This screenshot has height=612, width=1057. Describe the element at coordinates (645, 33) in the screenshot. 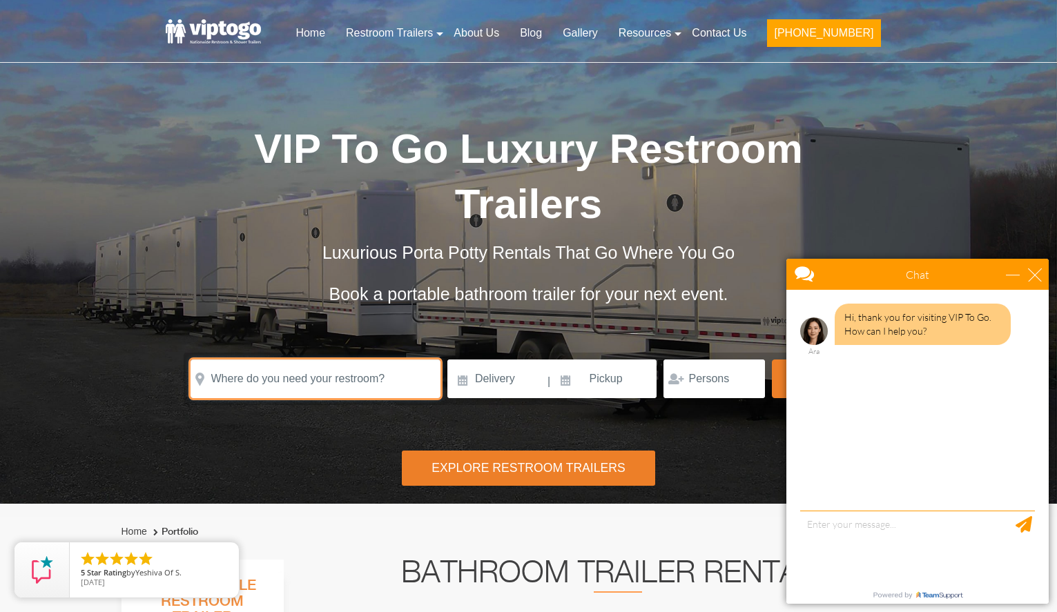

I see `a: Resources` at that location.